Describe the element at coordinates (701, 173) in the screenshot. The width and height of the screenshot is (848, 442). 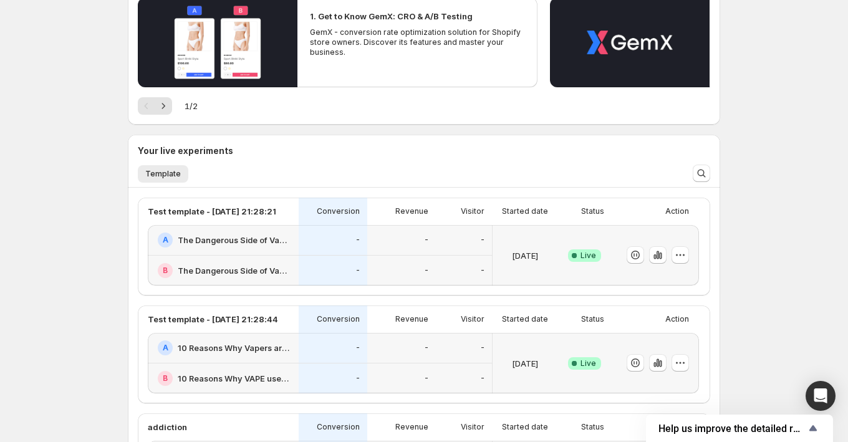
I see `button: Search and filter results` at that location.